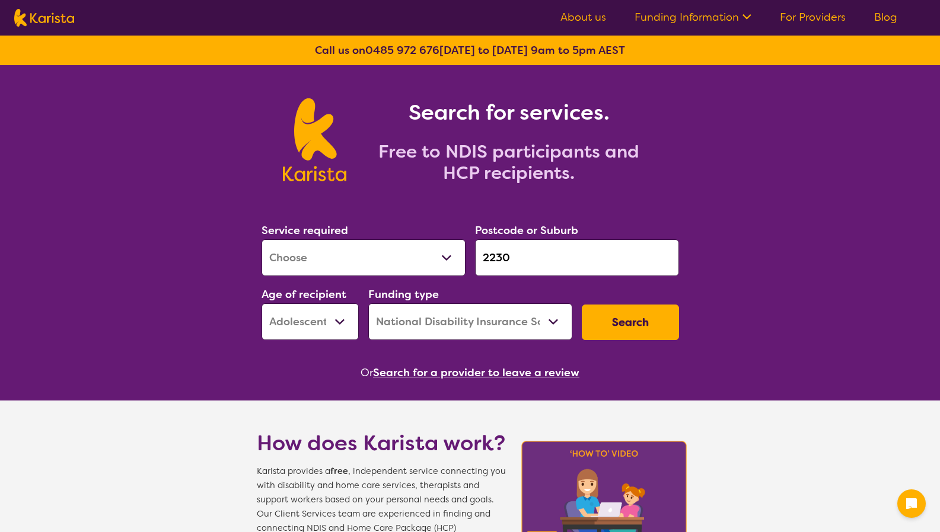 The image size is (940, 532). Describe the element at coordinates (527, 231) in the screenshot. I see `label: Postcode or Suburb` at that location.